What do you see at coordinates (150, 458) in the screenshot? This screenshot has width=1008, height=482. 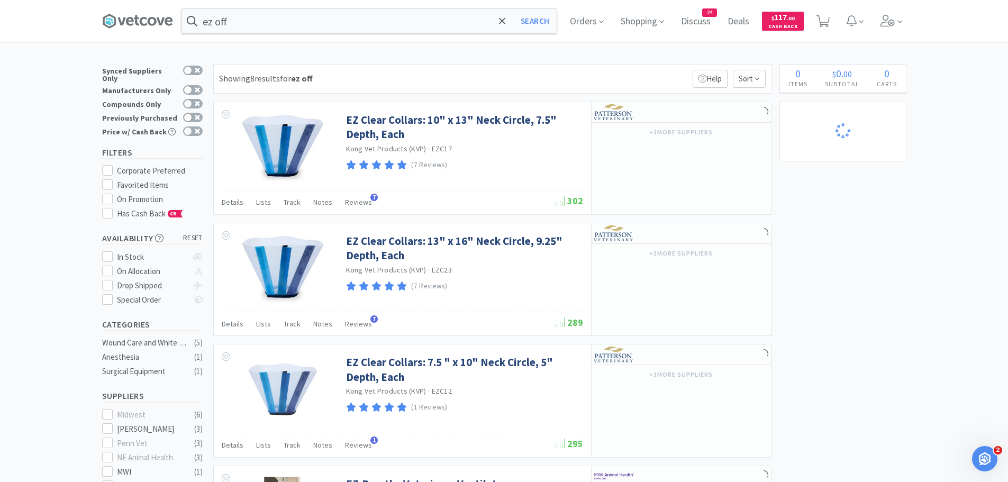 I see `div: NE Animal Health` at bounding box center [150, 458].